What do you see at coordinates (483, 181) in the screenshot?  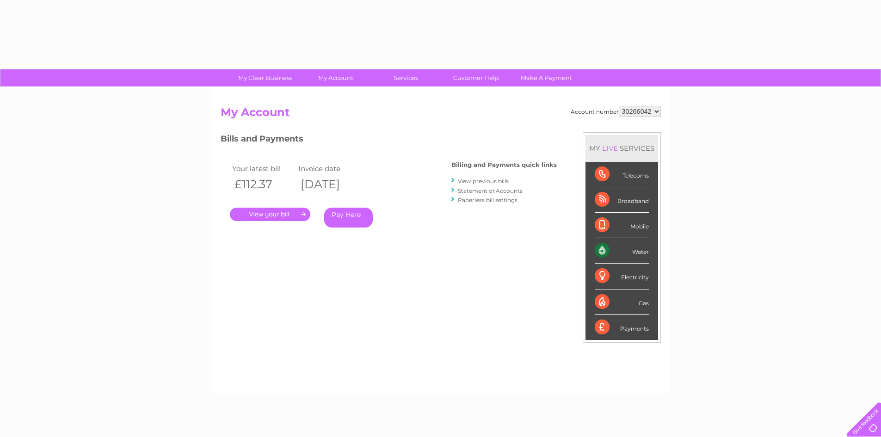 I see `a: View previous bills` at bounding box center [483, 181].